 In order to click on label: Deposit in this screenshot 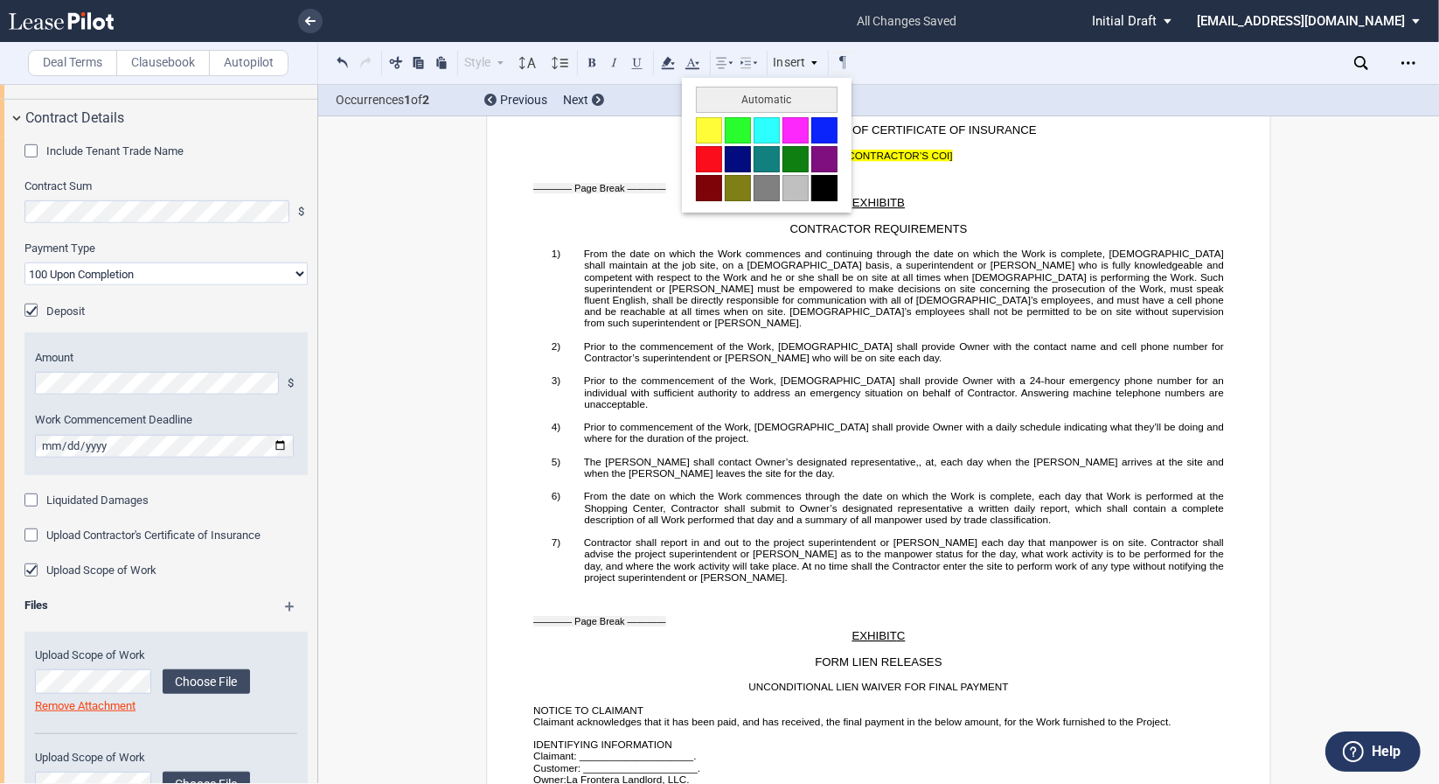, I will do `click(66, 311)`.